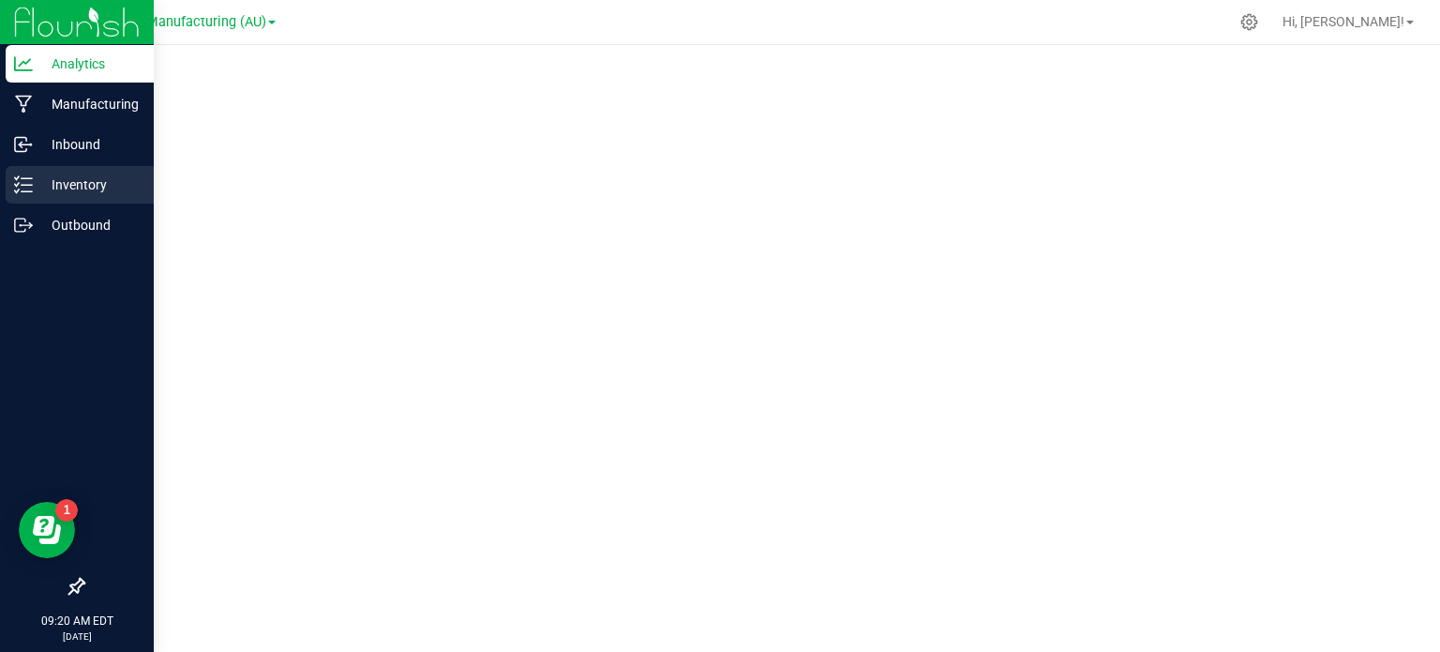 Image resolution: width=1440 pixels, height=652 pixels. I want to click on p: Outbound, so click(89, 225).